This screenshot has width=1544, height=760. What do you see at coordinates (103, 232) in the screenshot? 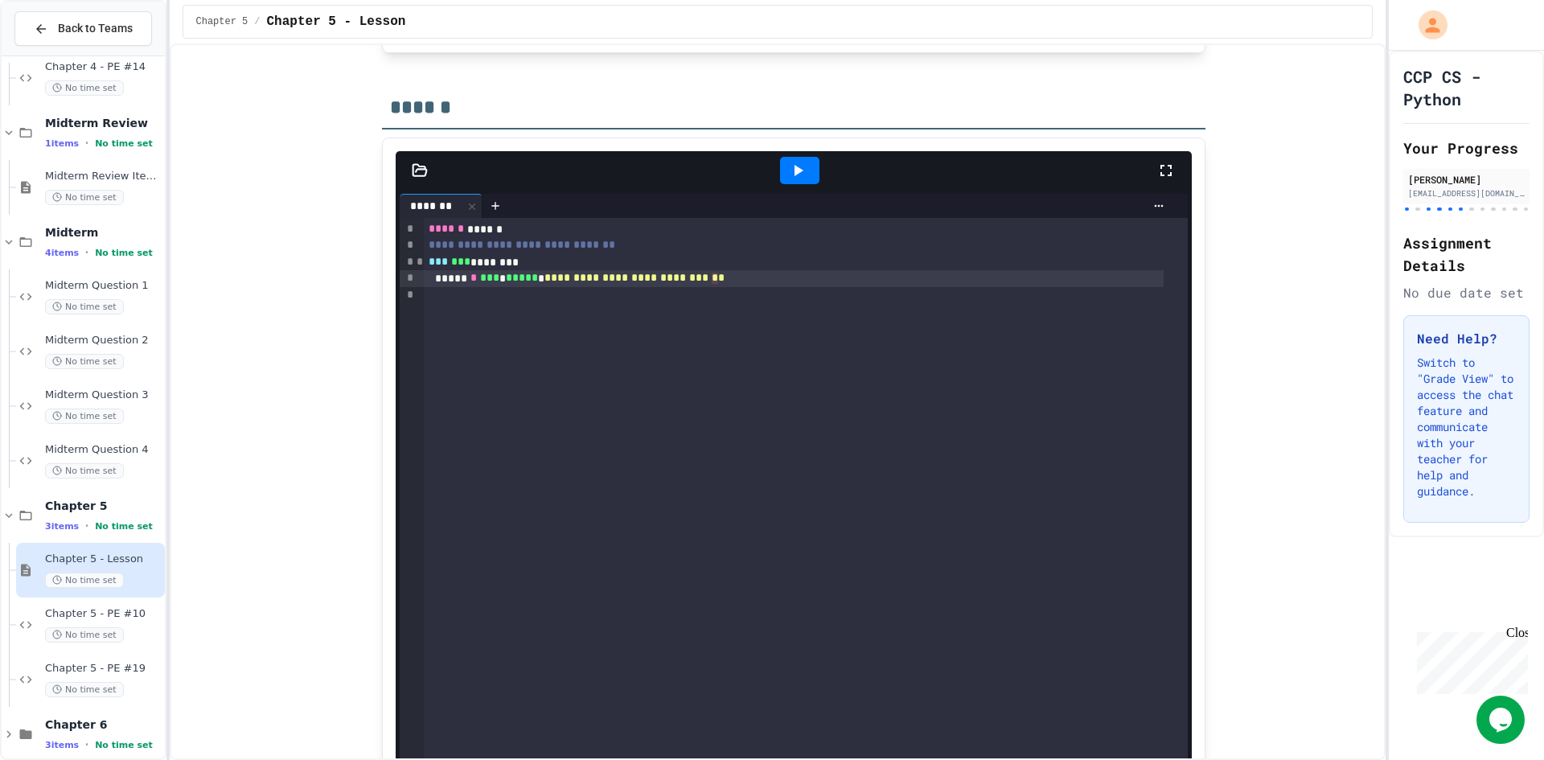
I see `span: Midterm` at bounding box center [103, 232].